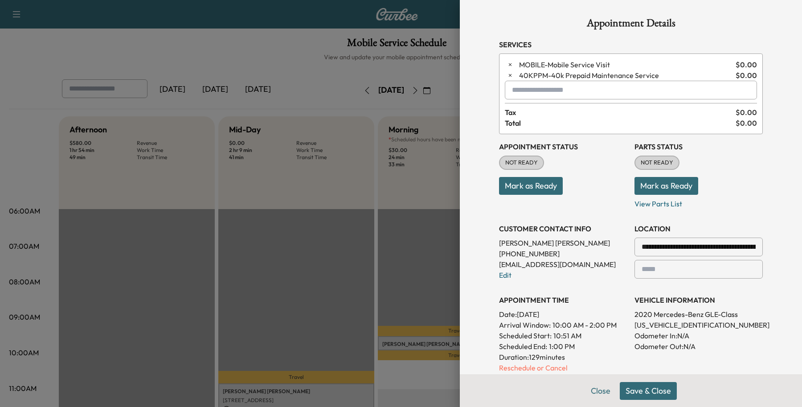  Describe the element at coordinates (698, 346) in the screenshot. I see `p: Odometer Out: N/A` at that location.